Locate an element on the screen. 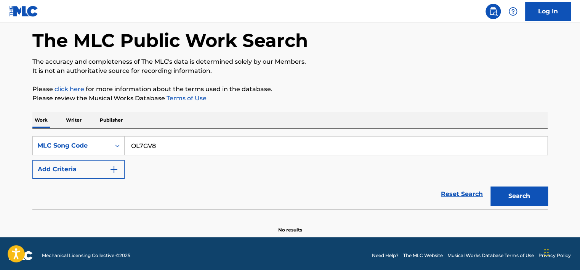 This screenshot has height=270, width=580. img: help is located at coordinates (513, 11).